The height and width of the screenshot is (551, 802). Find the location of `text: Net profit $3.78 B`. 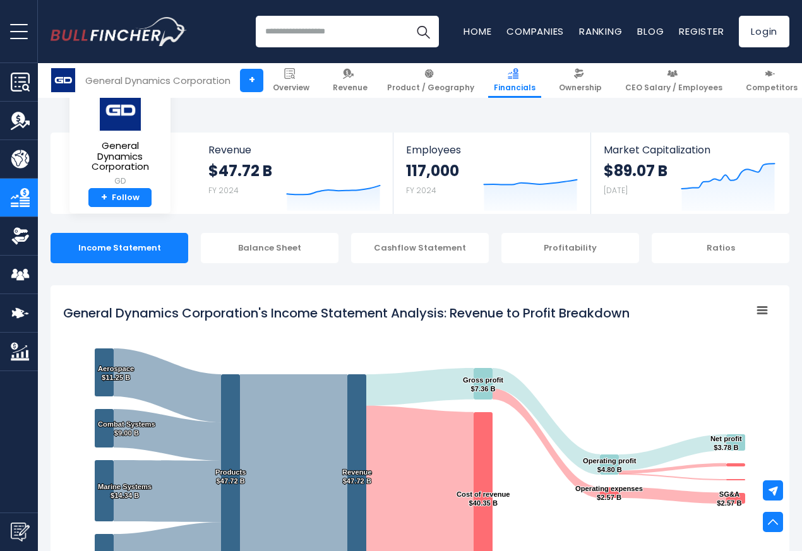

text: Net profit $3.78 B is located at coordinates (726, 443).